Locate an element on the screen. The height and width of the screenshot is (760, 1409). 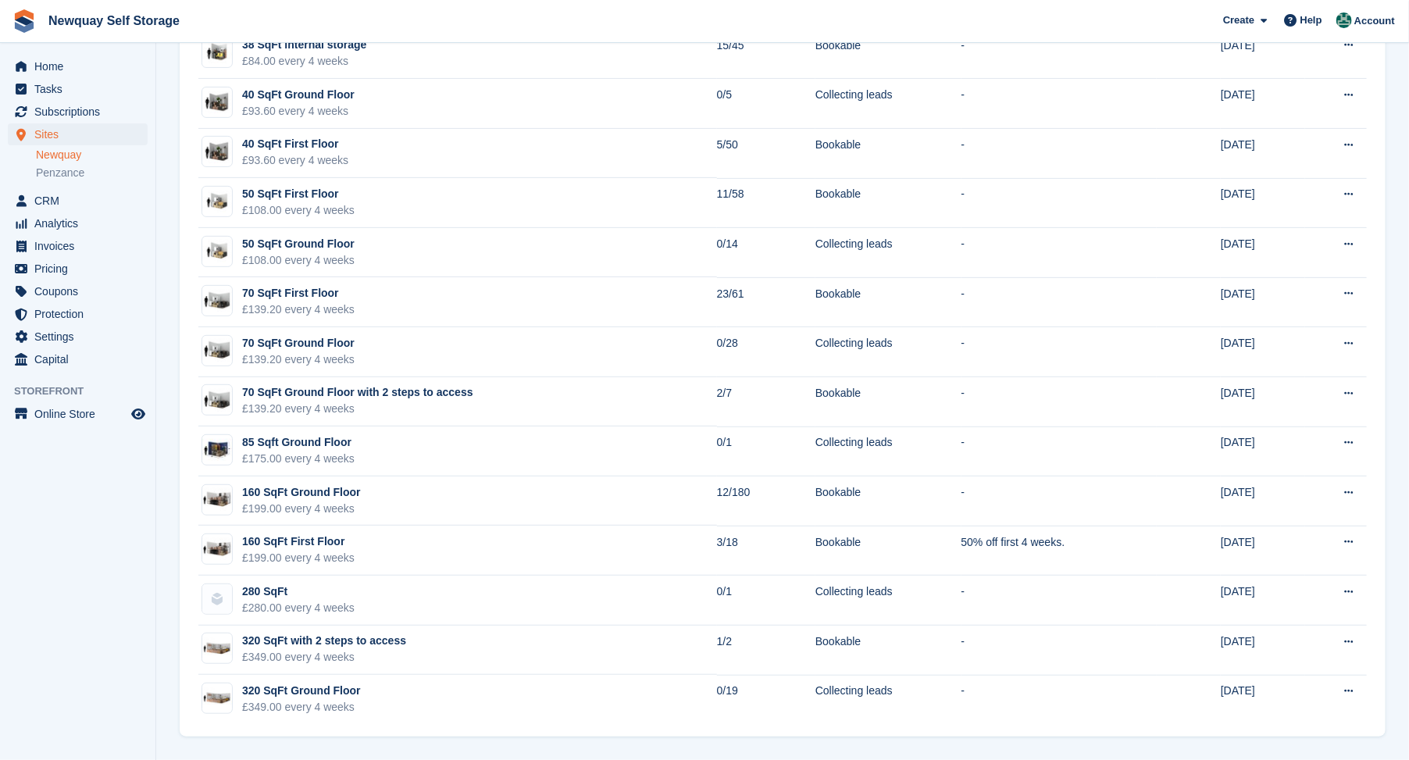
span: Pricing is located at coordinates (81, 269).